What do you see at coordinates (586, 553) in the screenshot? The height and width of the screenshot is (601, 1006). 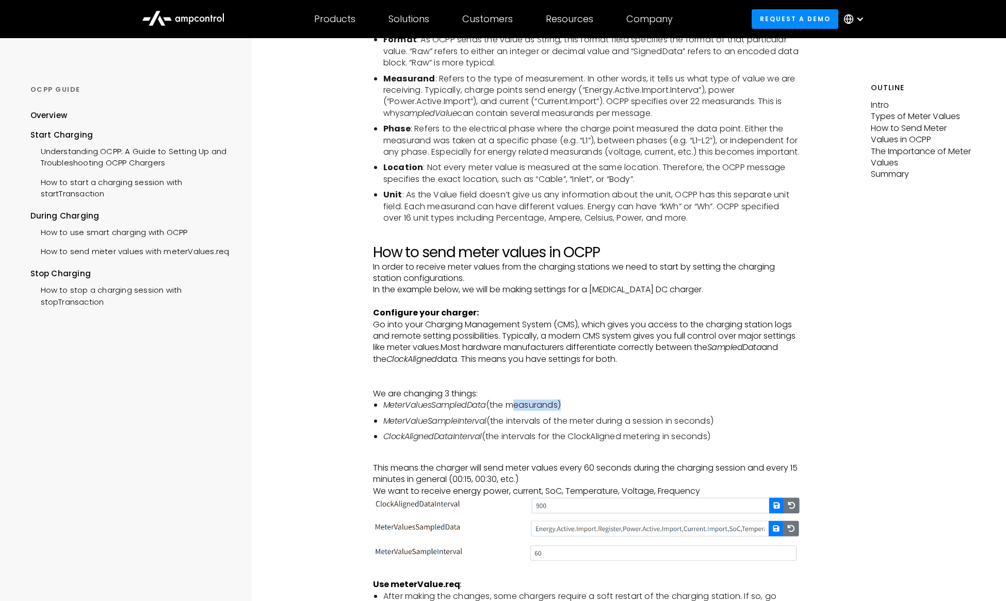 I see `img: OCPP MeterValueSampleInterval (the intervals of the meter during a session in seconds)` at bounding box center [586, 553].